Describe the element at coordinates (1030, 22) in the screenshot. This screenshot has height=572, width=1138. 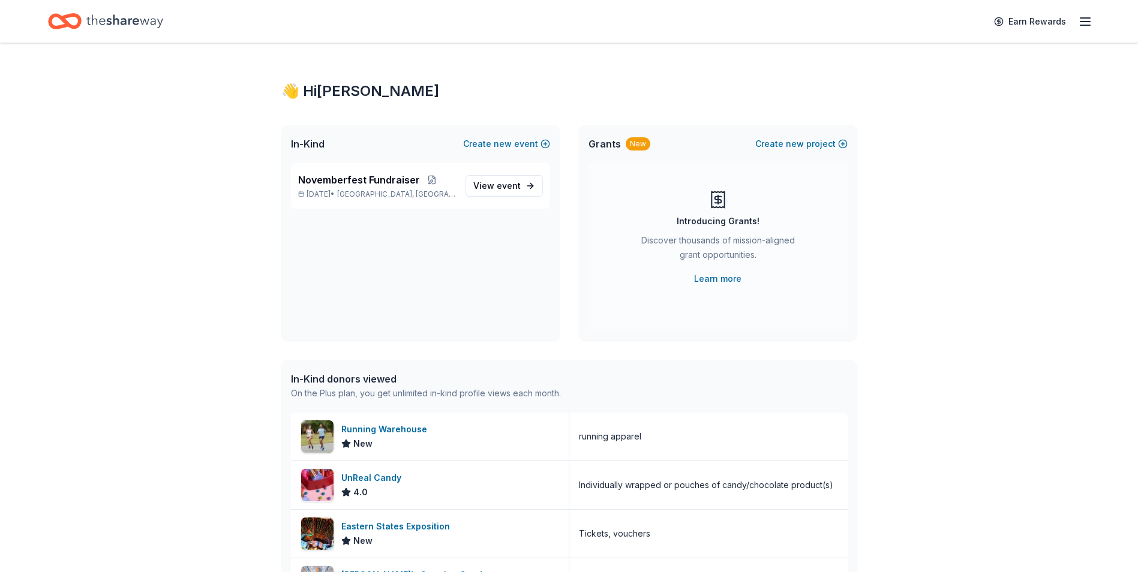
I see `a: Earn Rewards` at that location.